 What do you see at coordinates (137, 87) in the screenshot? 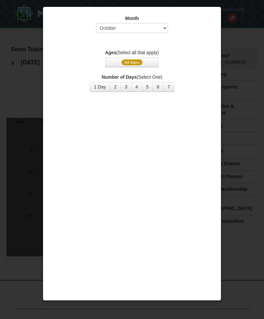
I see `button: 4` at bounding box center [137, 87].